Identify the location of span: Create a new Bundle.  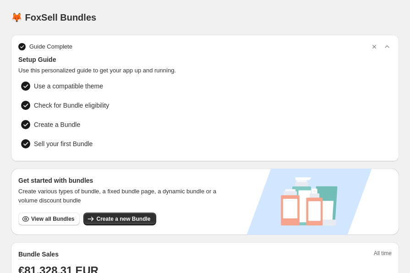
(123, 219).